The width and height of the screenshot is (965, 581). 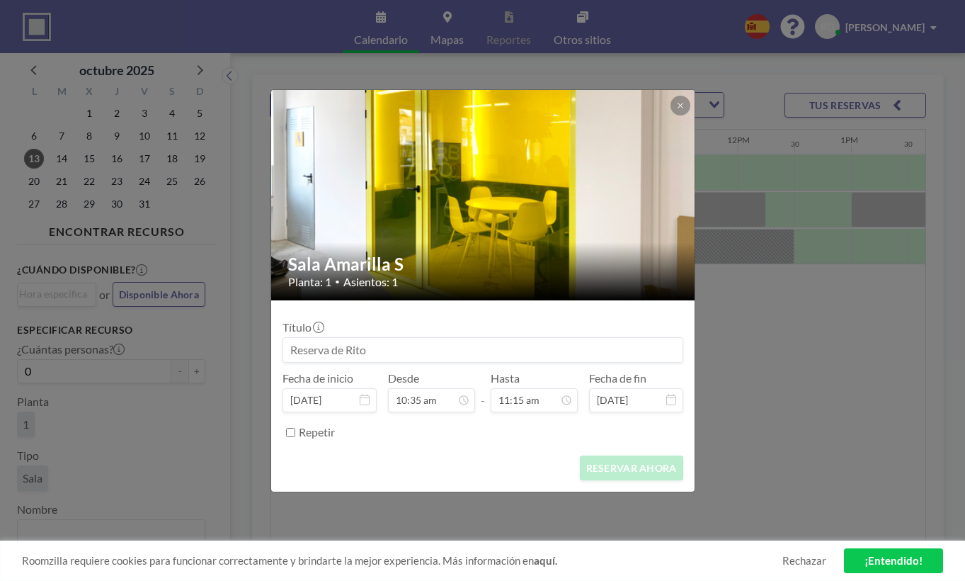 I want to click on button: RESERVAR AHORA, so click(x=632, y=467).